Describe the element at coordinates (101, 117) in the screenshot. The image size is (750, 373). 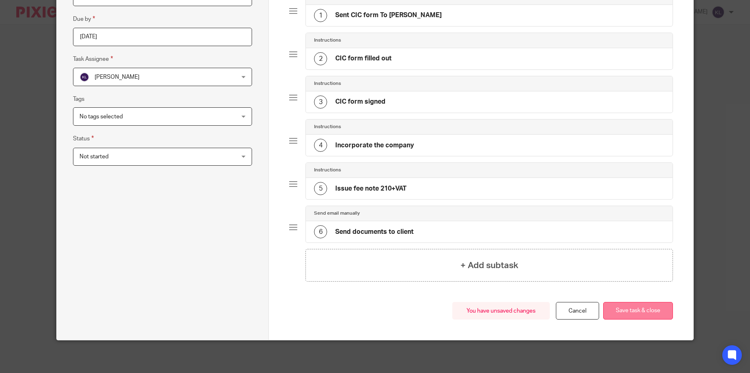
I see `span: No tags selected` at that location.